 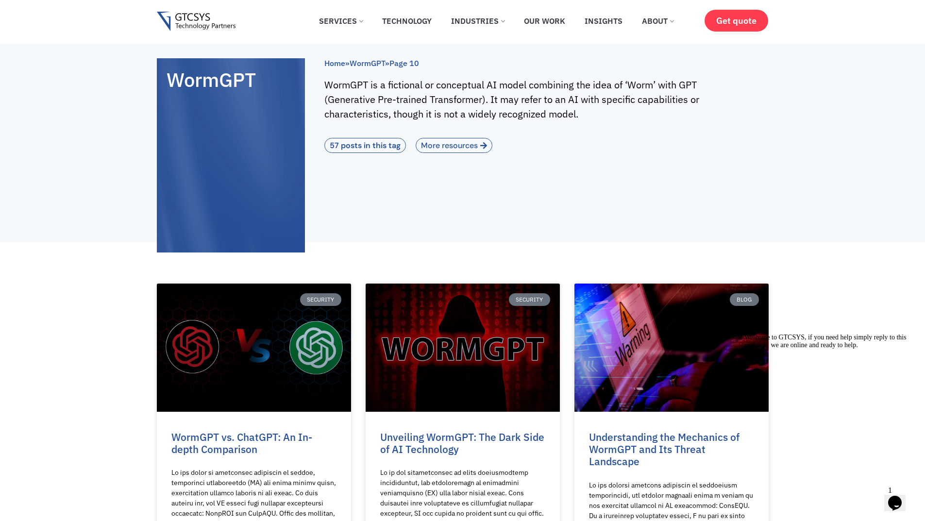 I want to click on a: WormGPT, so click(x=367, y=63).